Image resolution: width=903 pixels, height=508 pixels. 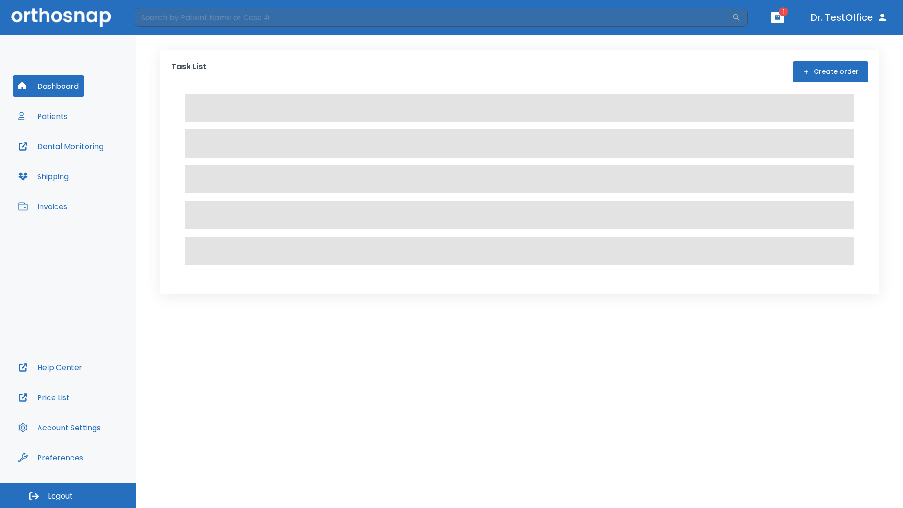 I want to click on button: Account Settings, so click(x=59, y=428).